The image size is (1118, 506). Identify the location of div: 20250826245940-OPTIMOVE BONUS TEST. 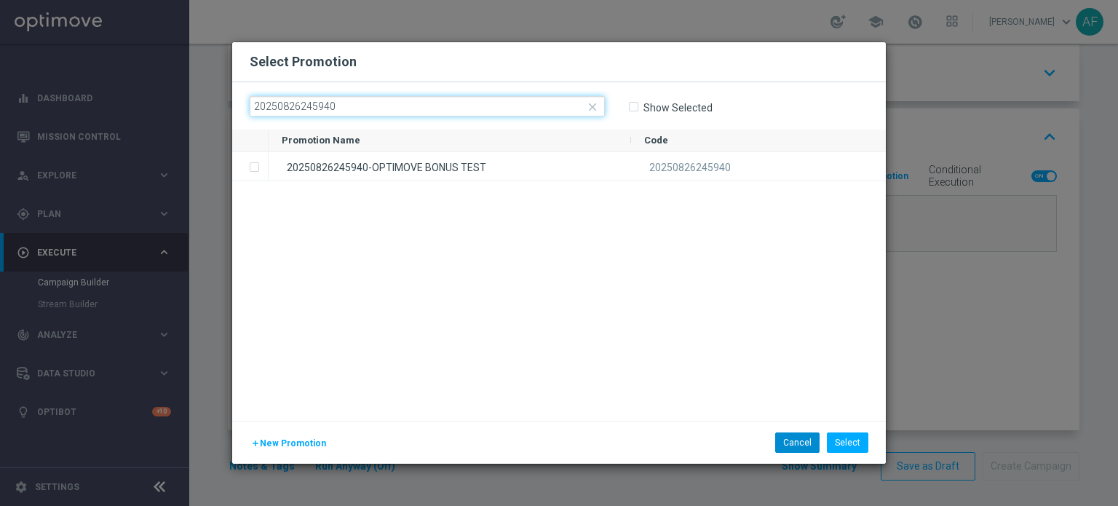
(450, 166).